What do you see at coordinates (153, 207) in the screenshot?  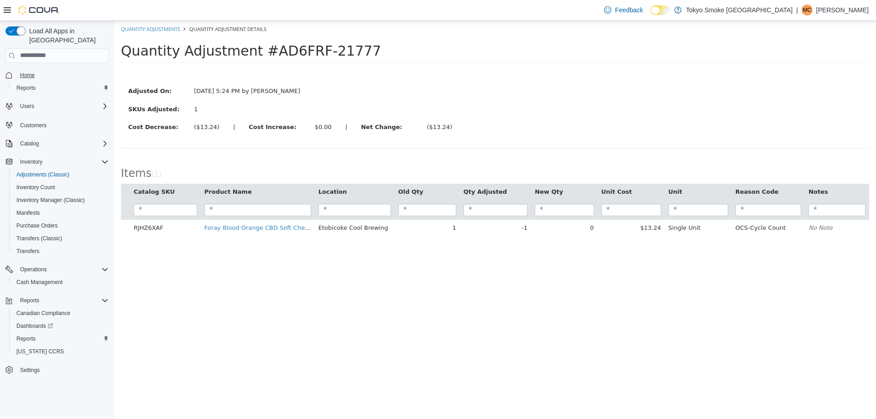 I see `a: Foray Blood Orange CBD Soft Chews 30pk` at bounding box center [153, 207].